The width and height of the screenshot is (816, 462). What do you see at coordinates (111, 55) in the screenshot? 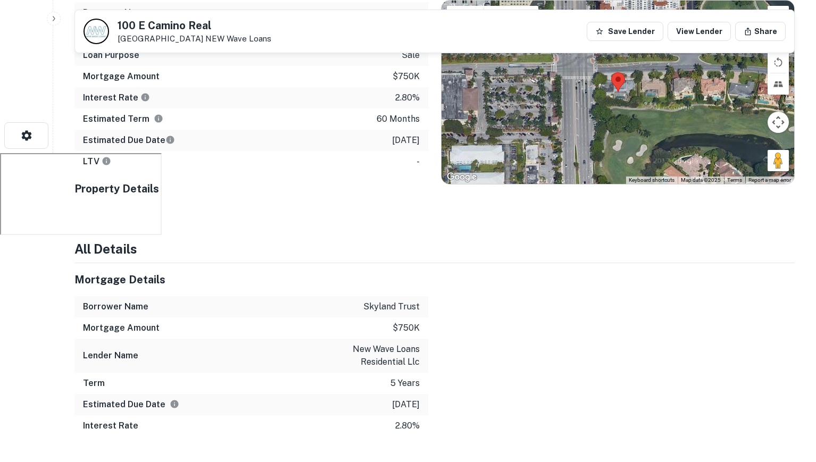
I see `h6: Loan Purpose` at bounding box center [111, 55].